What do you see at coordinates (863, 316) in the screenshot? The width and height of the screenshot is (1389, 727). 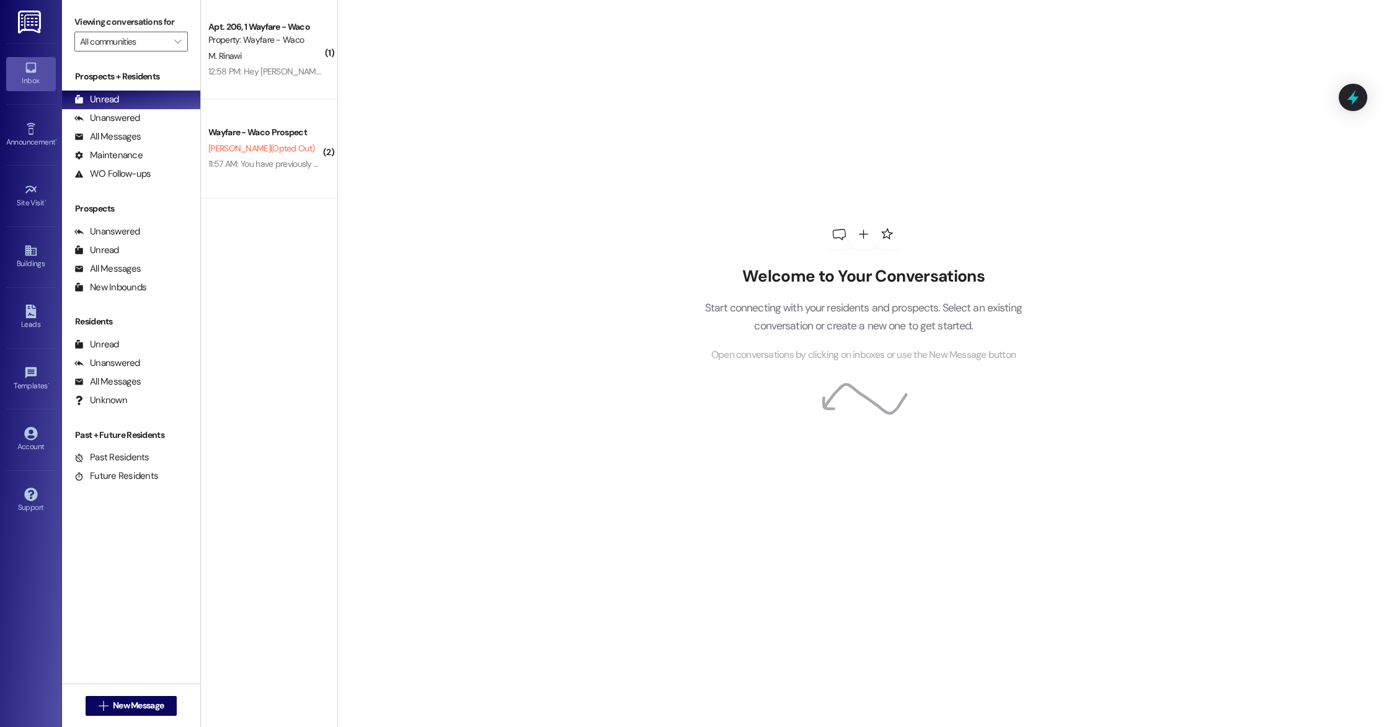 I see `p: Start connecting with your residents and prospects. Select an existing conversation or create a n...` at bounding box center [863, 316].